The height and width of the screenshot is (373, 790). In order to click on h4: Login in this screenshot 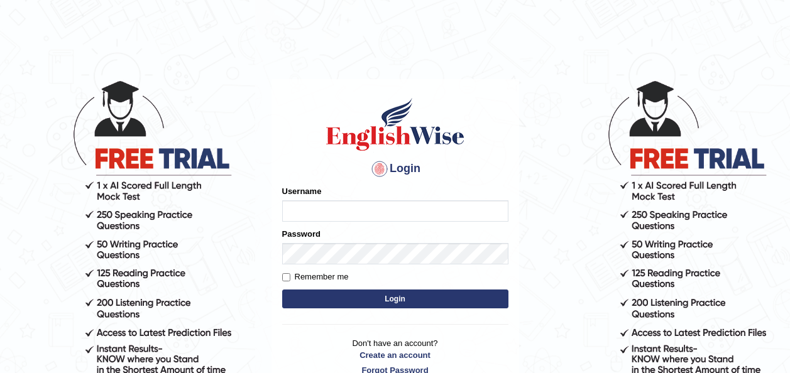, I will do `click(395, 169)`.